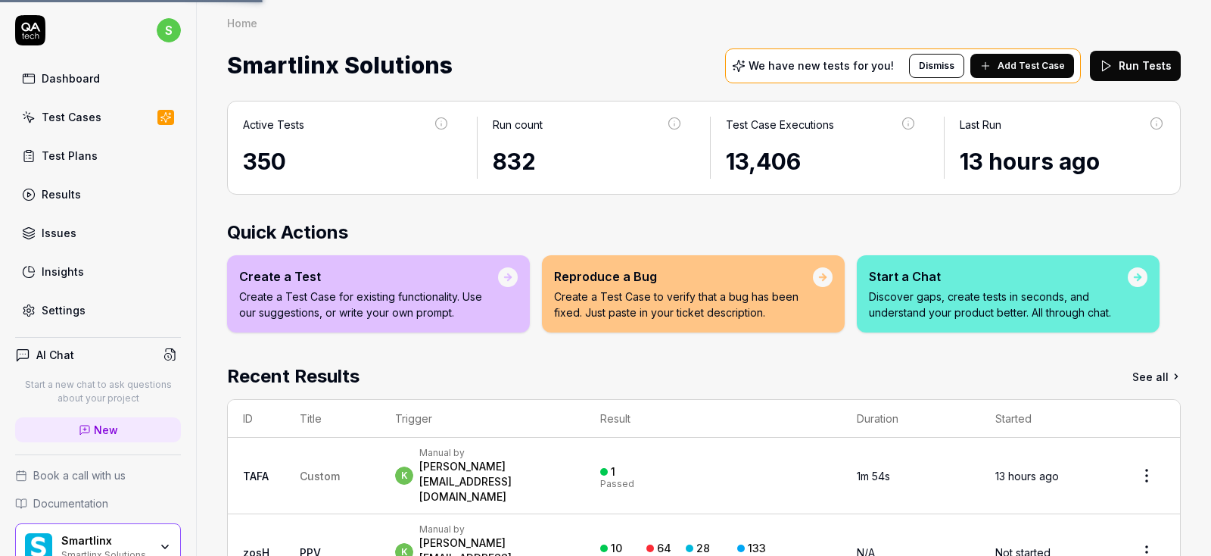  I want to click on time: 1m 54s, so click(874, 475).